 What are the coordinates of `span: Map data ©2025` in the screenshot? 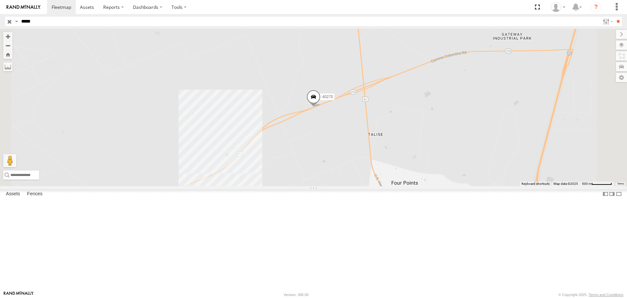 It's located at (566, 183).